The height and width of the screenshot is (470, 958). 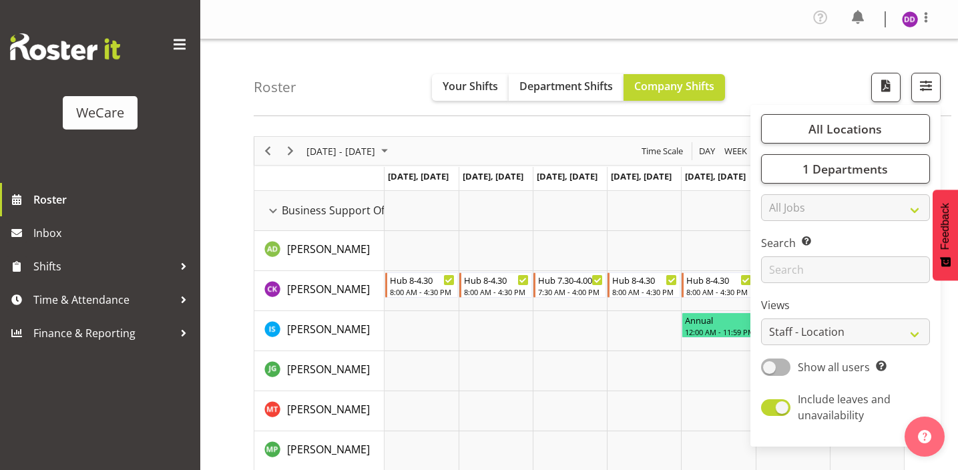 I want to click on span: Include leaves and unavailability, so click(x=844, y=407).